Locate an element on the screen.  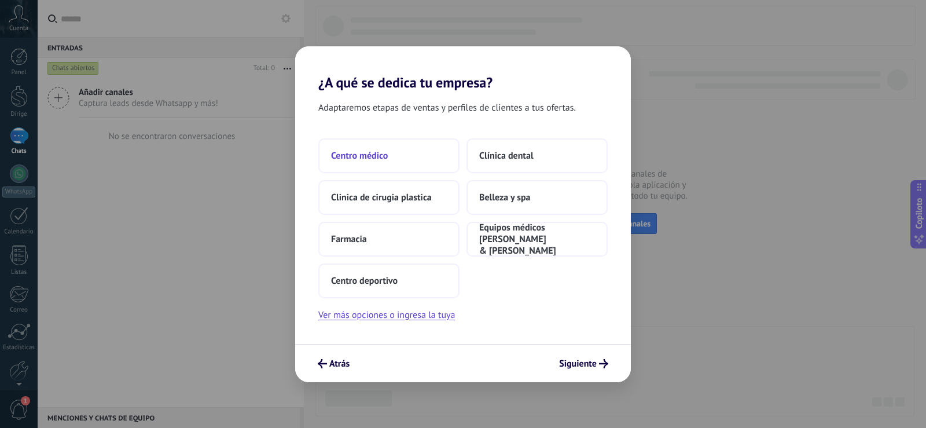
font: Siguiente is located at coordinates (577, 363).